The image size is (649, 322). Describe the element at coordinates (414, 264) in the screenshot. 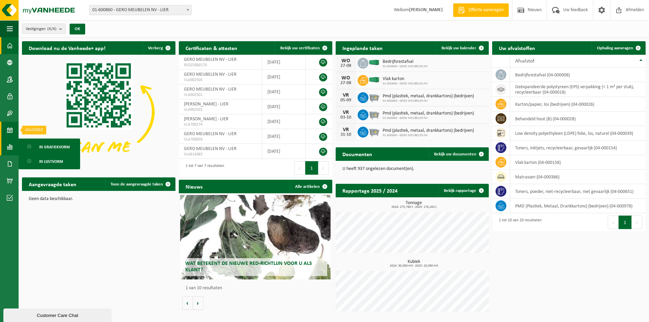

I see `h3: Kubiek` at that location.